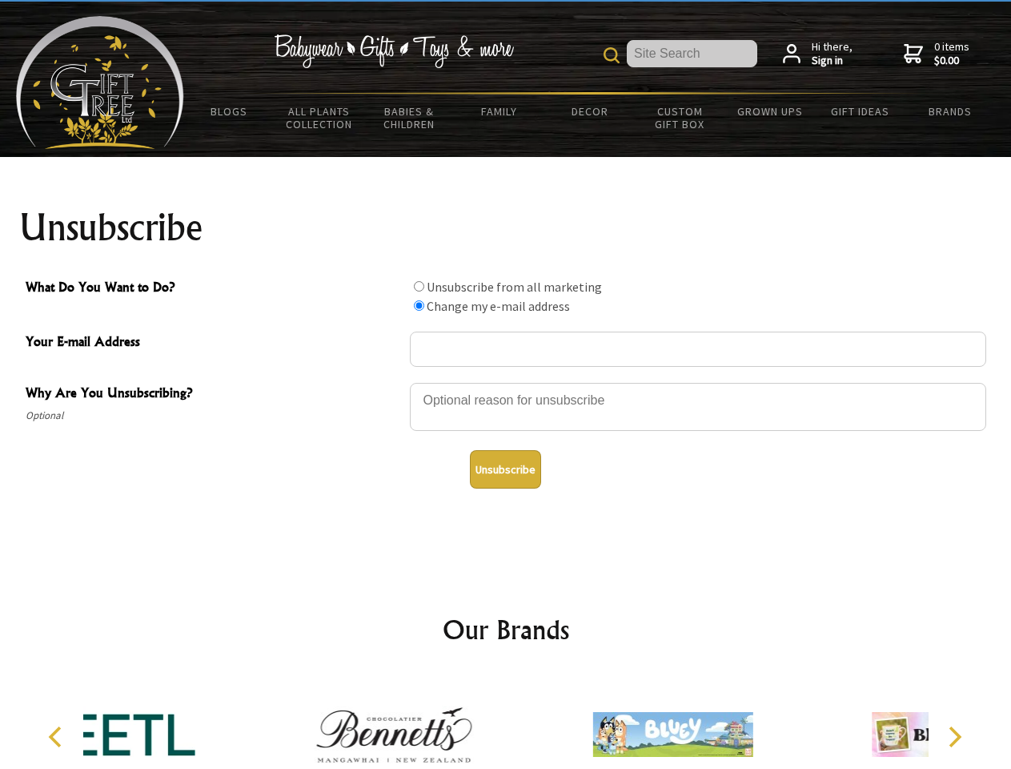  Describe the element at coordinates (832, 61) in the screenshot. I see `strong: Sign in` at that location.